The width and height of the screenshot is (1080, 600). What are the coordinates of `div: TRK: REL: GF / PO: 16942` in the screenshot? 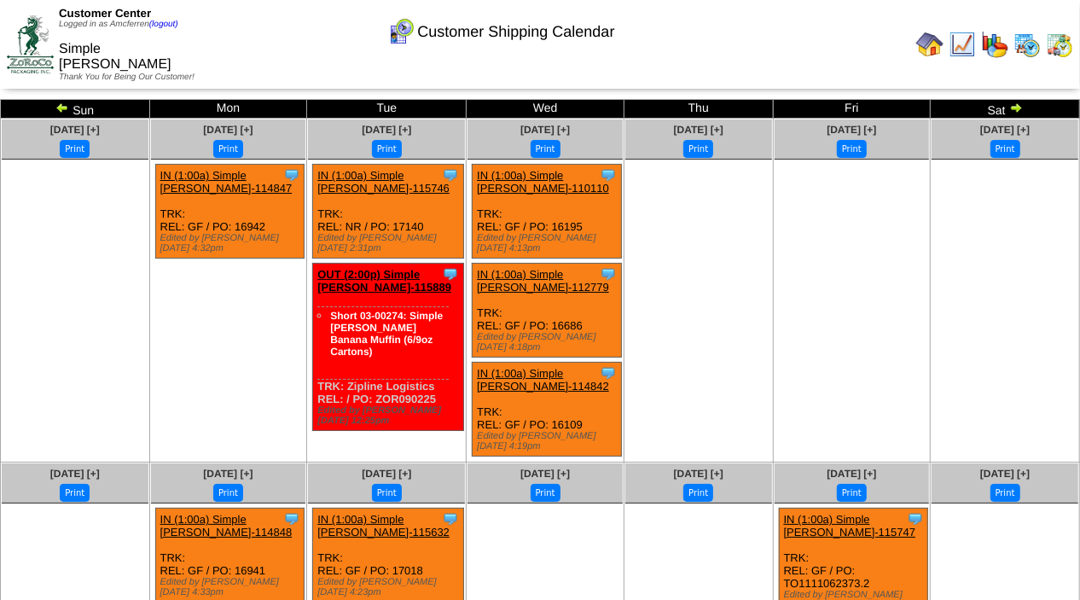 It's located at (229, 212).